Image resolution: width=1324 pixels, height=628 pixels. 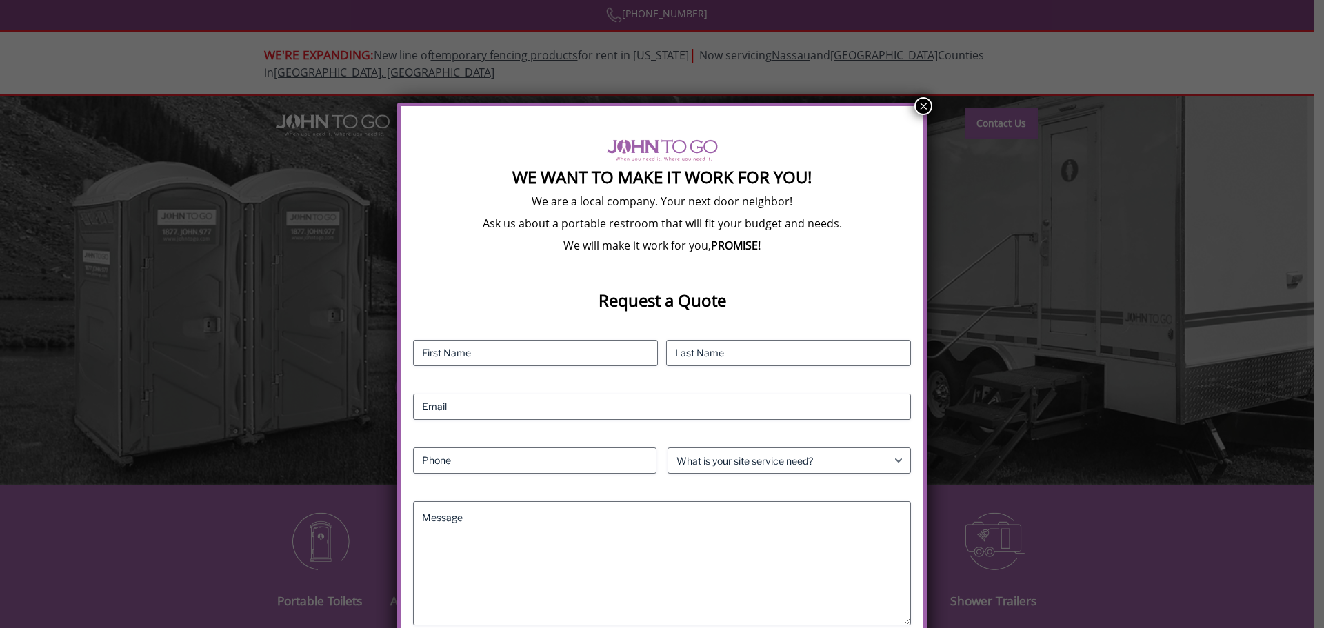 What do you see at coordinates (662, 407) in the screenshot?
I see `input: Email` at bounding box center [662, 407].